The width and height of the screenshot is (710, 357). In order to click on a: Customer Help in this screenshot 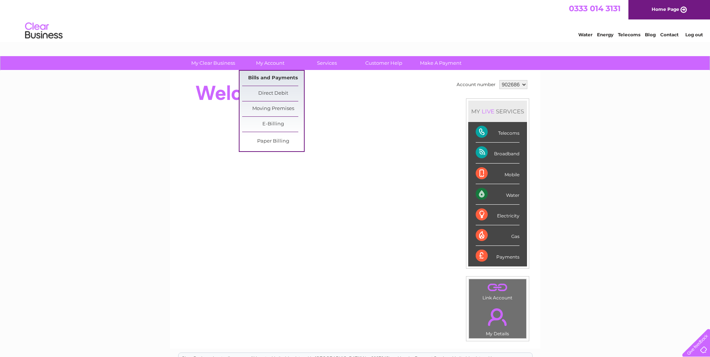, I will do `click(384, 63)`.